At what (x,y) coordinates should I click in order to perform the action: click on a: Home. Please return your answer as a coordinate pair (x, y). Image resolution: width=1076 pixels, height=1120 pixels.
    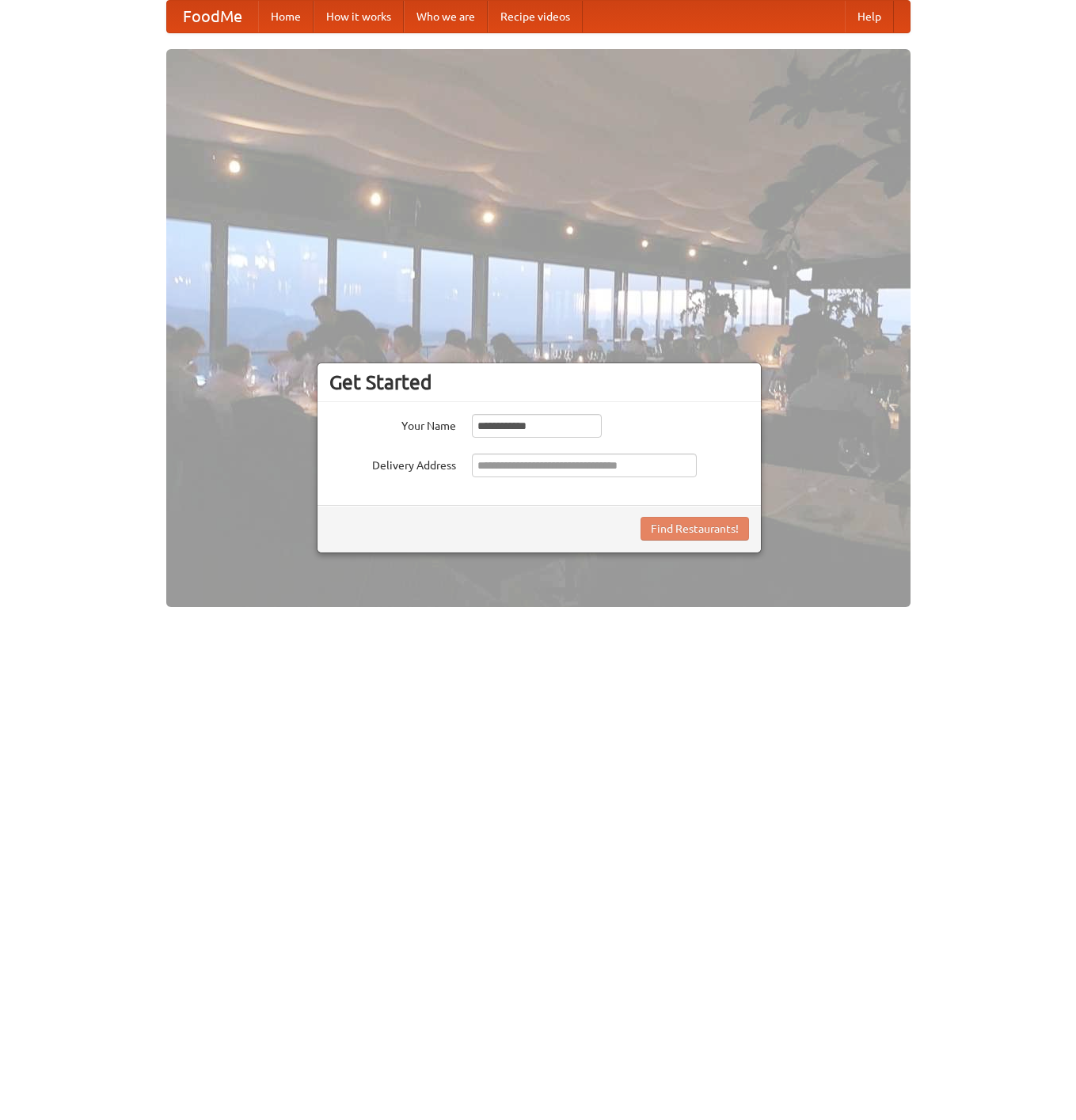
    Looking at the image, I should click on (286, 17).